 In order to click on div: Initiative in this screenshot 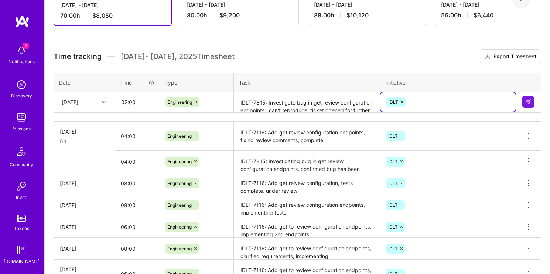, I will do `click(448, 82)`.